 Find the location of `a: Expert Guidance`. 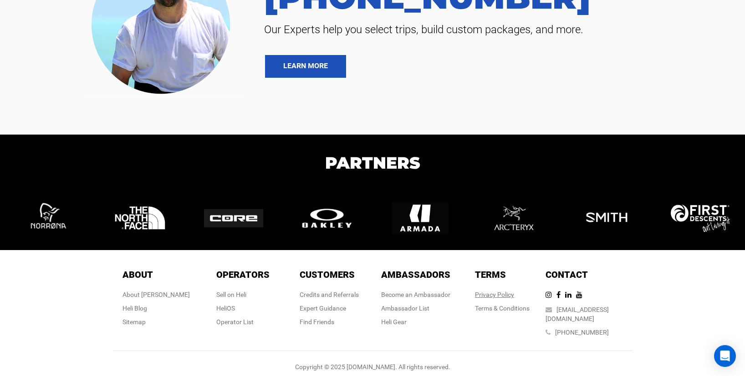

a: Expert Guidance is located at coordinates (323, 309).